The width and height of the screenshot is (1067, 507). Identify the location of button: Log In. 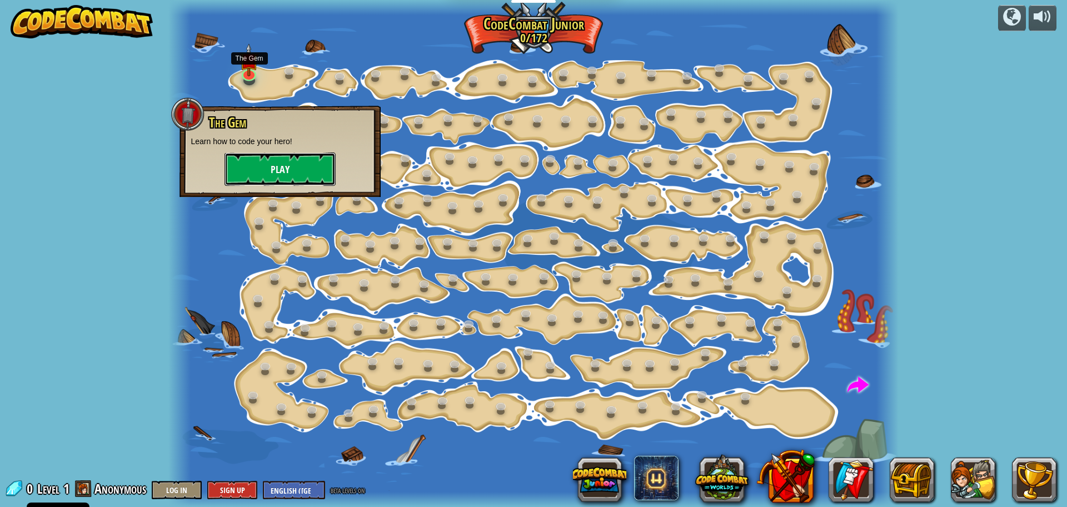
(177, 489).